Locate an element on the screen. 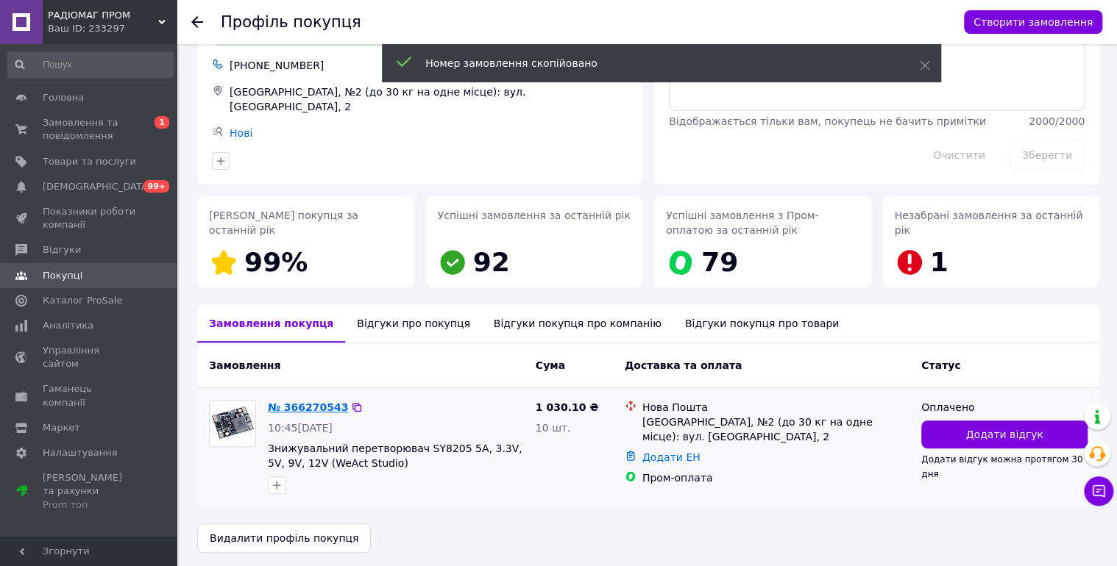 This screenshot has width=1117, height=566. button: Створити замовлення is located at coordinates (1033, 22).